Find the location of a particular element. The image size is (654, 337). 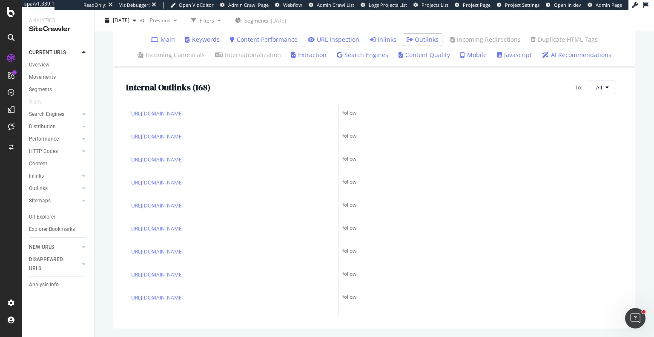

span: All is located at coordinates (599, 87).